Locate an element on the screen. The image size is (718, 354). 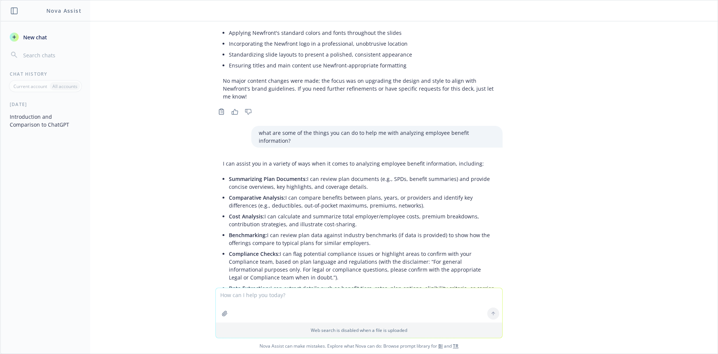
li: I can compare benefits between plans, years, or providers and identify key differences (e.g., ded... is located at coordinates (362, 201).